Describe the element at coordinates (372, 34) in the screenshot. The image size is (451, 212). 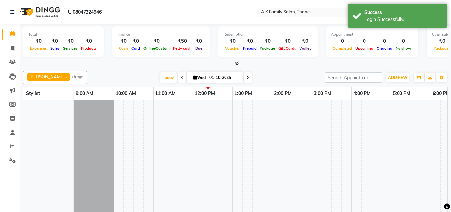
I see `div: Appointment` at that location.